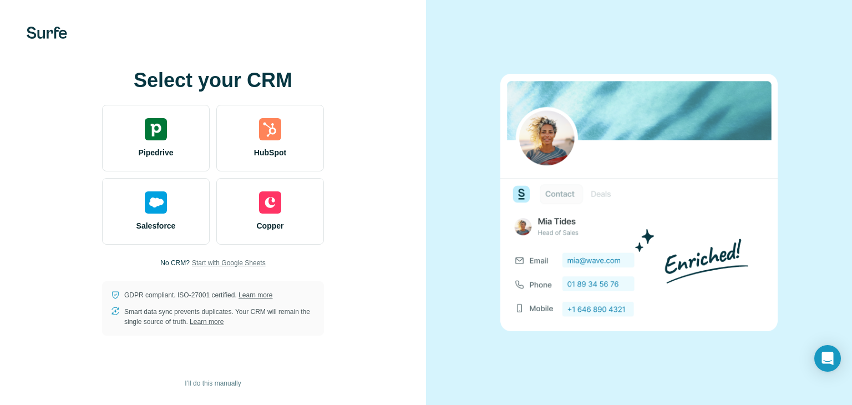 The height and width of the screenshot is (405, 852). What do you see at coordinates (175, 263) in the screenshot?
I see `p: No CRM?` at bounding box center [175, 263].